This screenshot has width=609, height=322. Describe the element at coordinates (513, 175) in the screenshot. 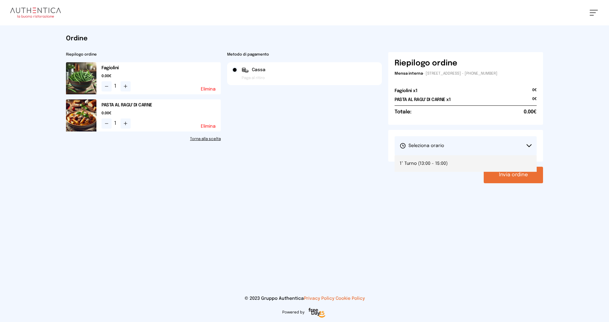

I see `button: Invia ordine` at that location.